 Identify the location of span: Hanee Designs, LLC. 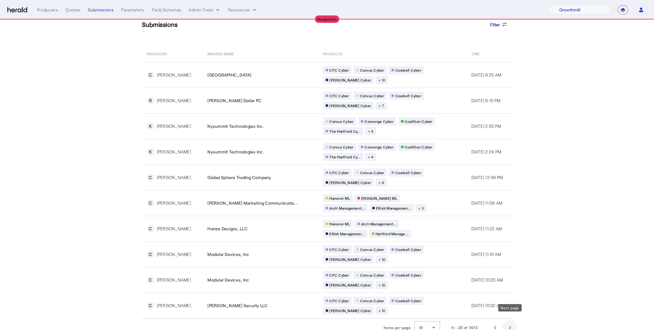
(227, 229).